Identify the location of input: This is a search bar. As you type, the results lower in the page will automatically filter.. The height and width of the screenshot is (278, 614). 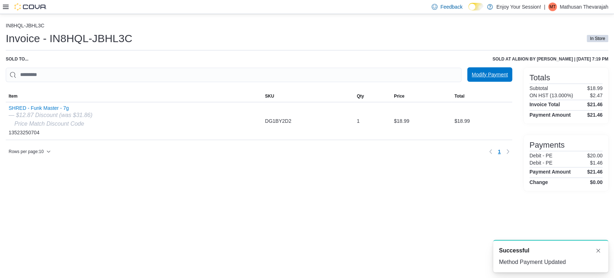
(233, 75).